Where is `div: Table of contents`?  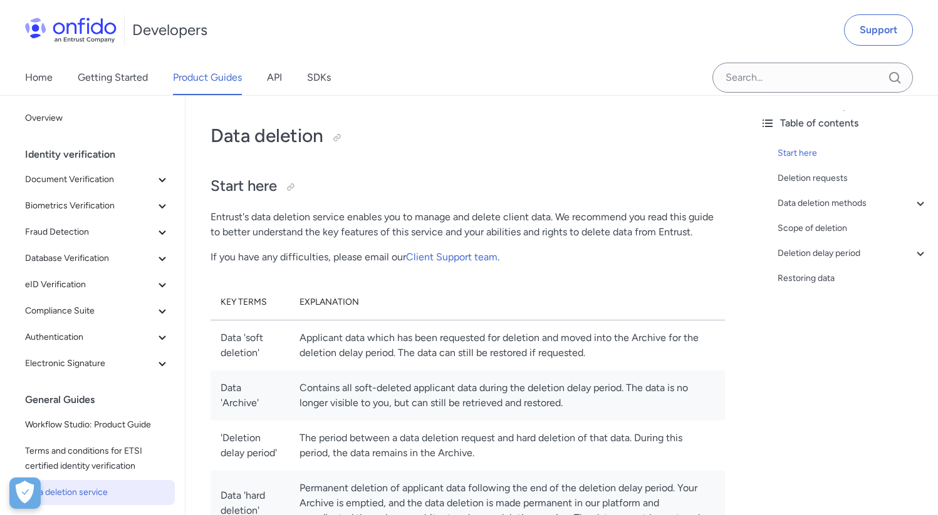
div: Table of contents is located at coordinates (844, 123).